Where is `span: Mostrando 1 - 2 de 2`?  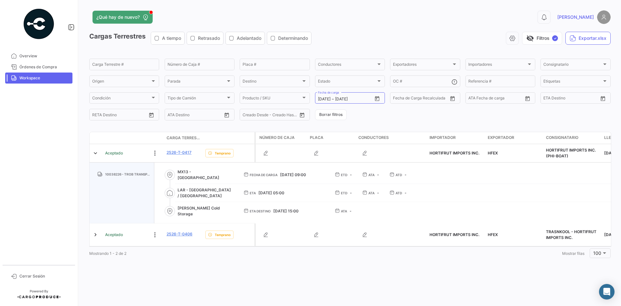
span: Mostrando 1 - 2 de 2 is located at coordinates (108, 253).